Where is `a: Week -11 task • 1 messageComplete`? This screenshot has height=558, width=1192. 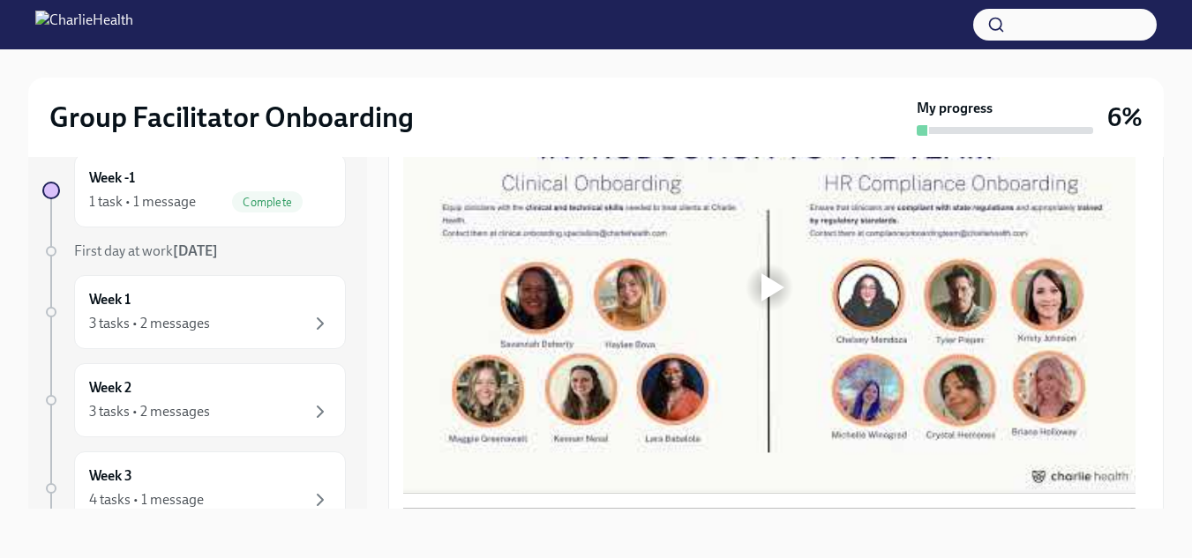 a: Week -11 task • 1 messageComplete is located at coordinates (194, 191).